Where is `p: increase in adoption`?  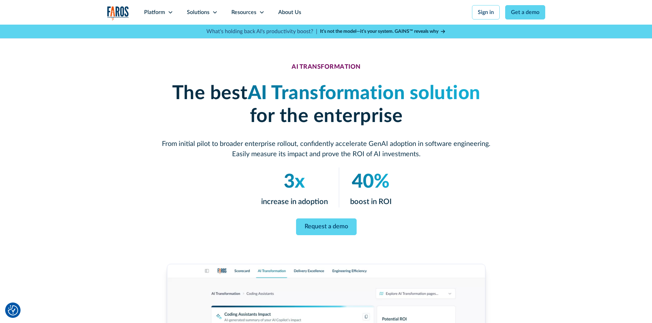 p: increase in adoption is located at coordinates (294, 202).